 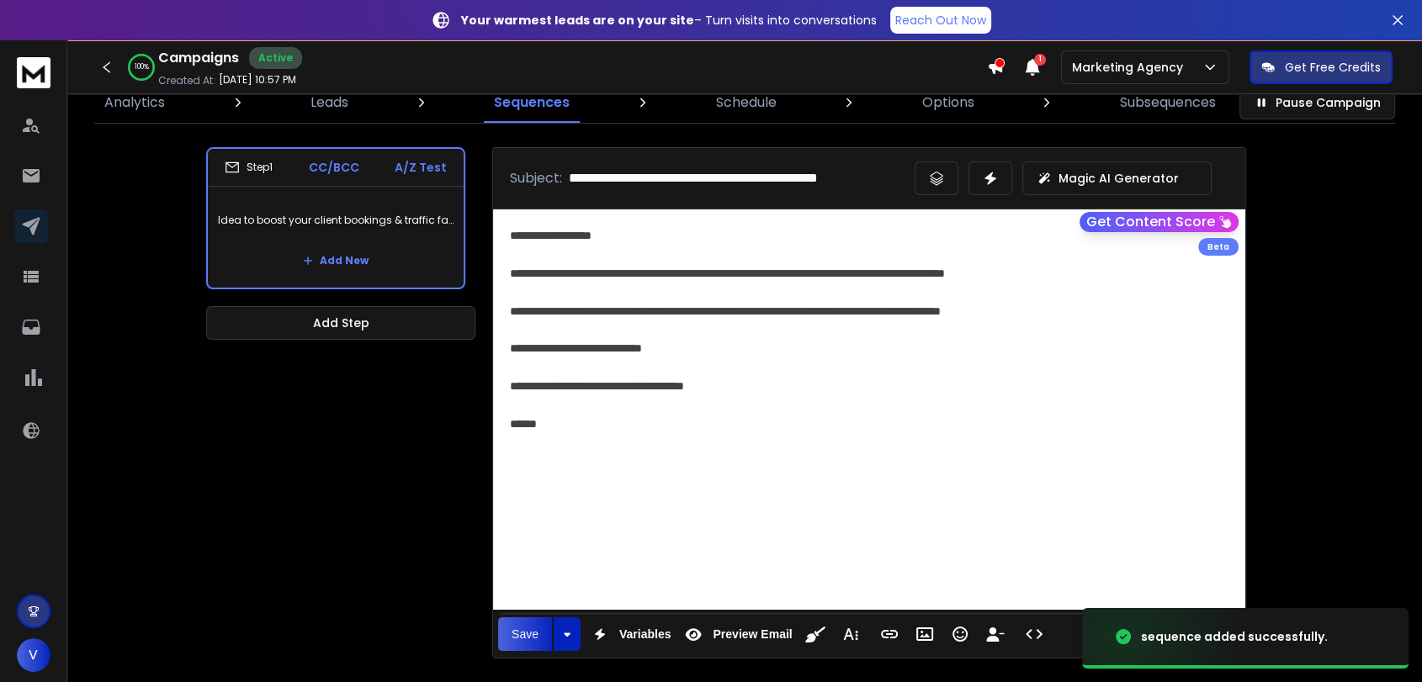 I want to click on span: V, so click(x=34, y=655).